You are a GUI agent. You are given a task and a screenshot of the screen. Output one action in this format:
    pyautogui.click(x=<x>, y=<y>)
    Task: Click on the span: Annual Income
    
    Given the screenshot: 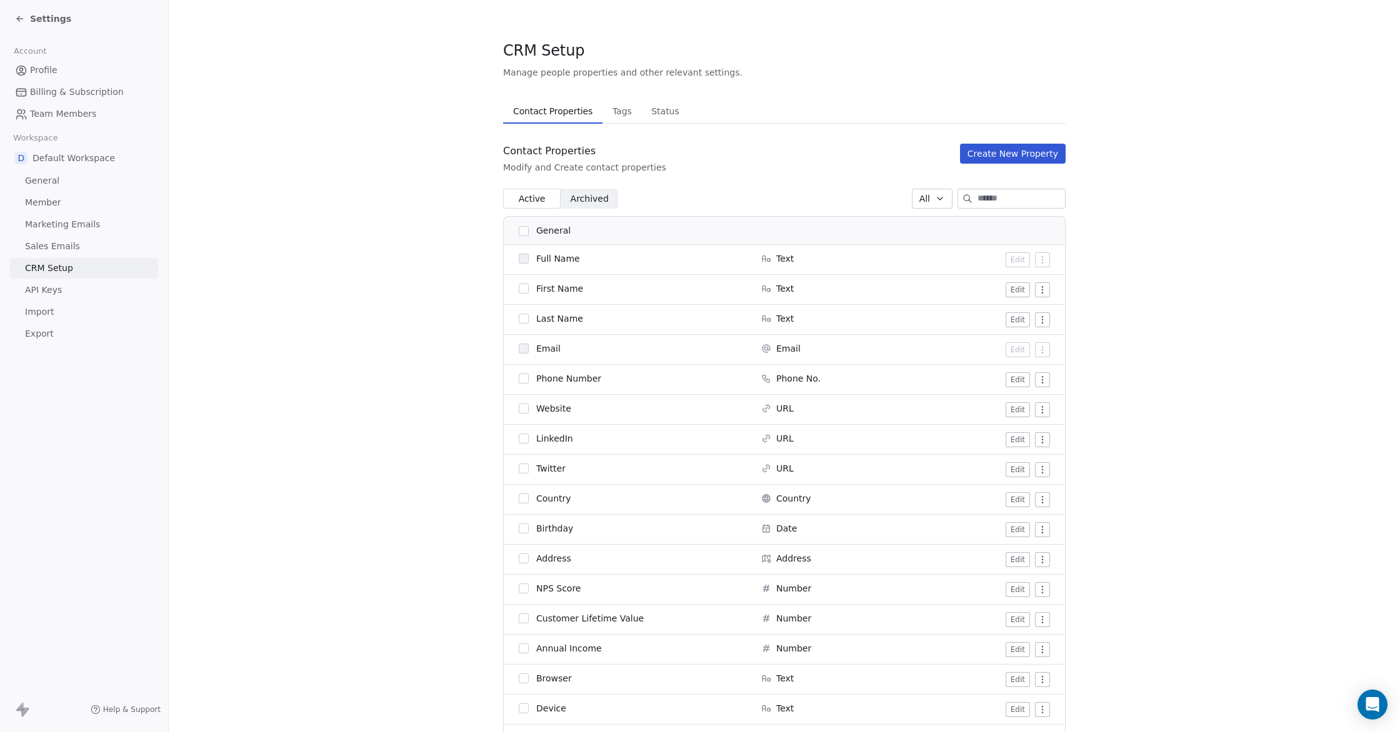 What is the action you would take?
    pyautogui.click(x=569, y=649)
    